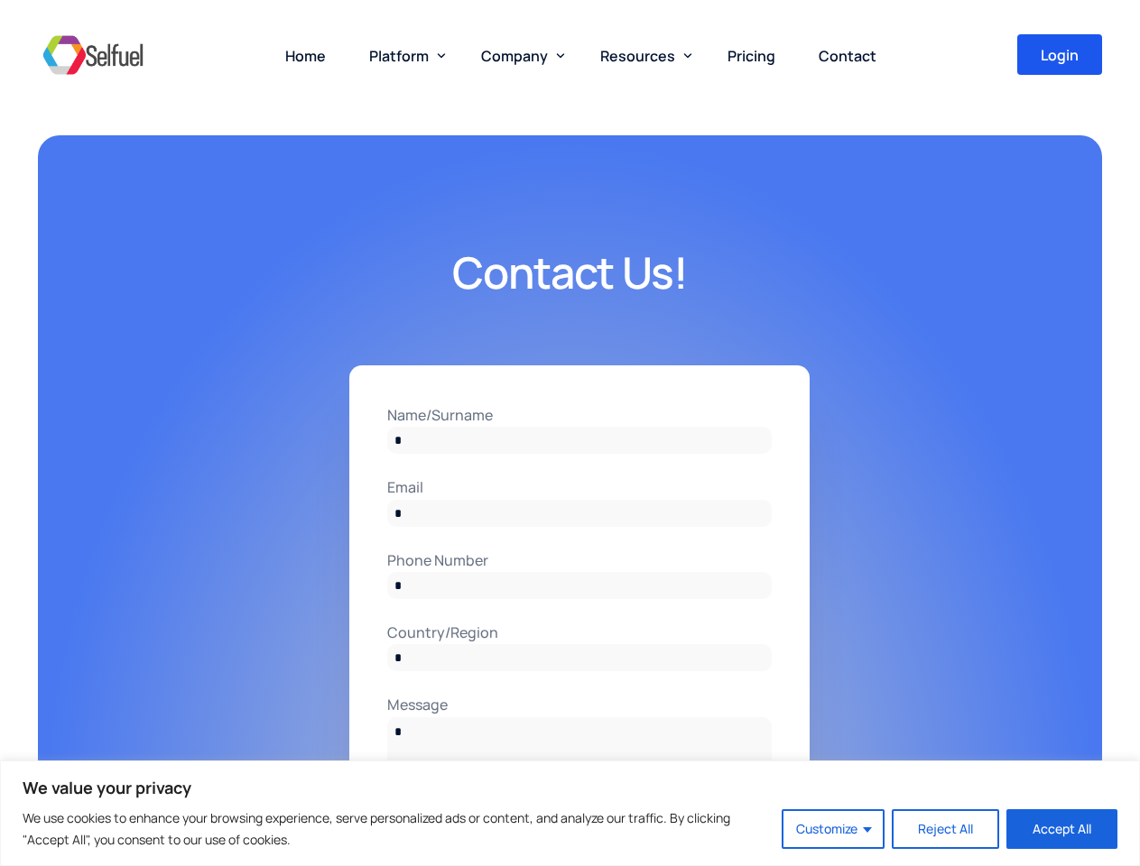 Image resolution: width=1140 pixels, height=866 pixels. What do you see at coordinates (833, 829) in the screenshot?
I see `button: Customize` at bounding box center [833, 829].